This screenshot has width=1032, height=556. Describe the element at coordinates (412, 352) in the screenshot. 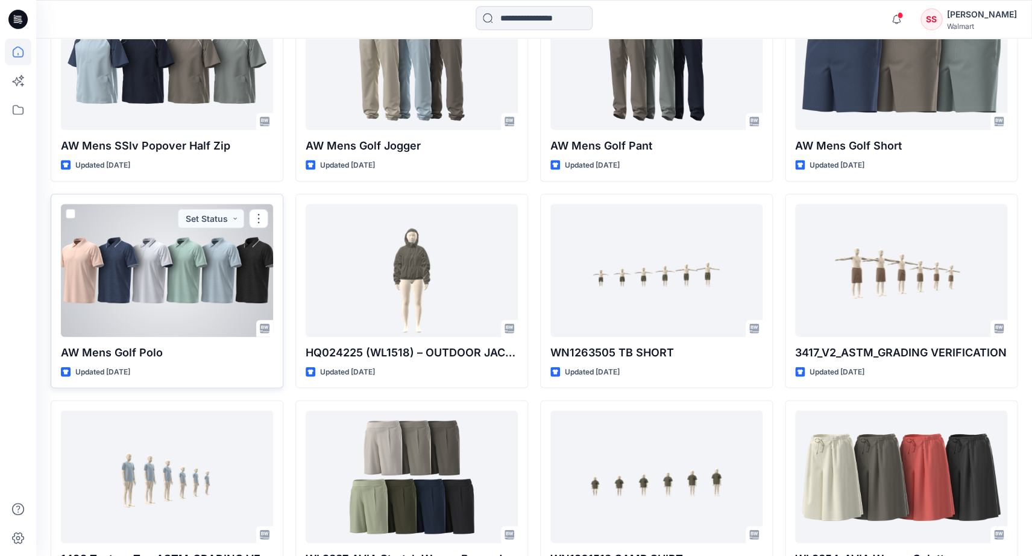

I see `p: HQ024225 (WL1518) – OUTDOOR JACKET_GRADE VERIFICATION` at that location.